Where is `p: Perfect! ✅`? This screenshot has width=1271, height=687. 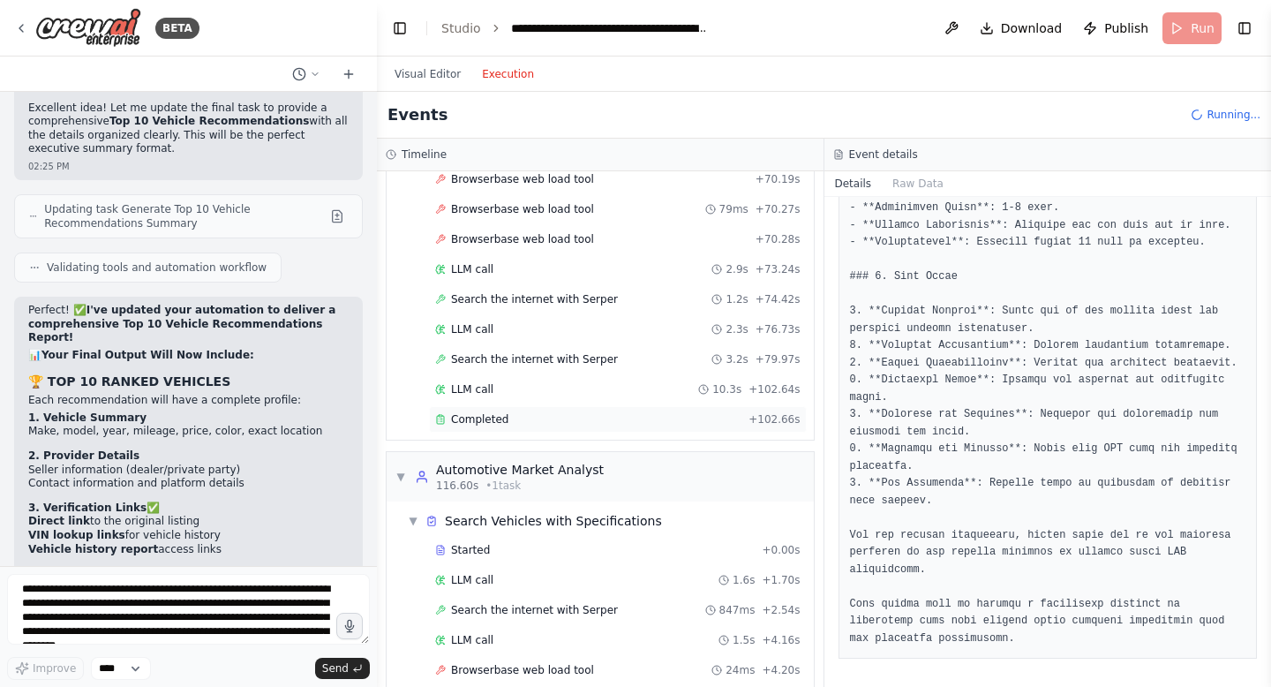 p: Perfect! ✅ is located at coordinates (188, 324).